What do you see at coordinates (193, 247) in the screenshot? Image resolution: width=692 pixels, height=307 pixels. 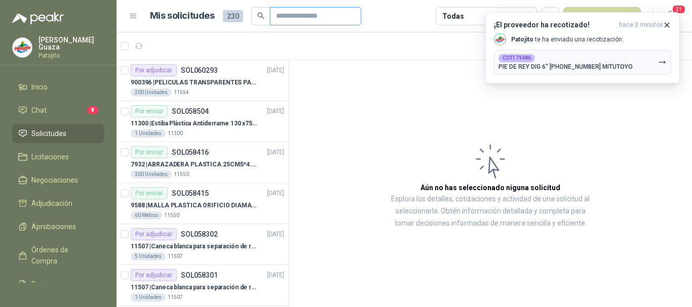 I see `p: 11507 | Caneca blanca para separación de residuos 121 LT` at bounding box center [193, 247].